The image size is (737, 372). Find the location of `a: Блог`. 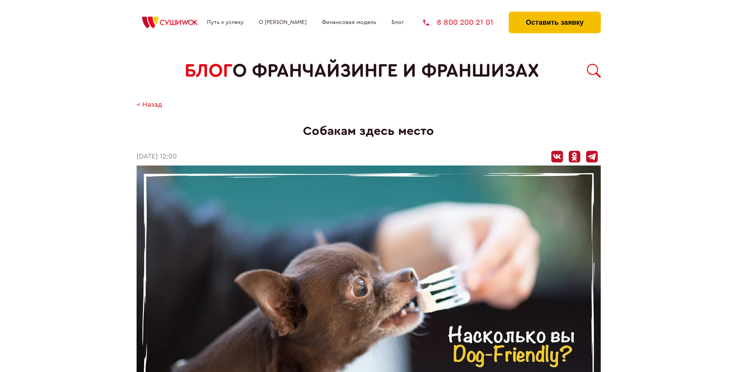

a: Блог is located at coordinates (398, 22).